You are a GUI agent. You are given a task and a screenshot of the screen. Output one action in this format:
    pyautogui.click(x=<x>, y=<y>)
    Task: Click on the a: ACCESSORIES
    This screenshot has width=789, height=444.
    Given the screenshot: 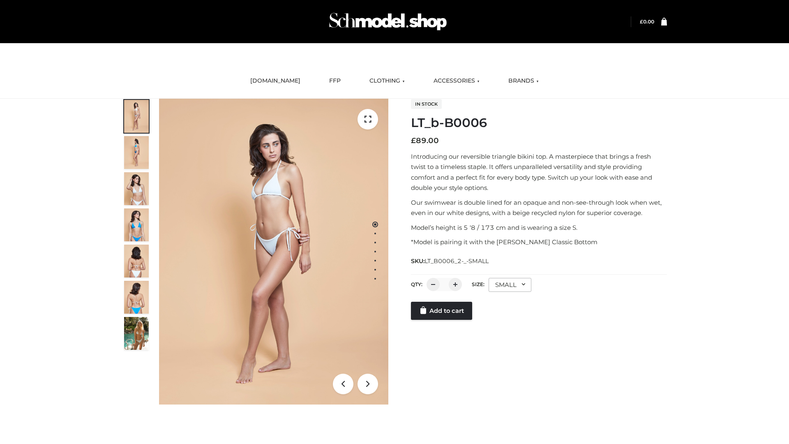 What is the action you would take?
    pyautogui.click(x=456, y=81)
    